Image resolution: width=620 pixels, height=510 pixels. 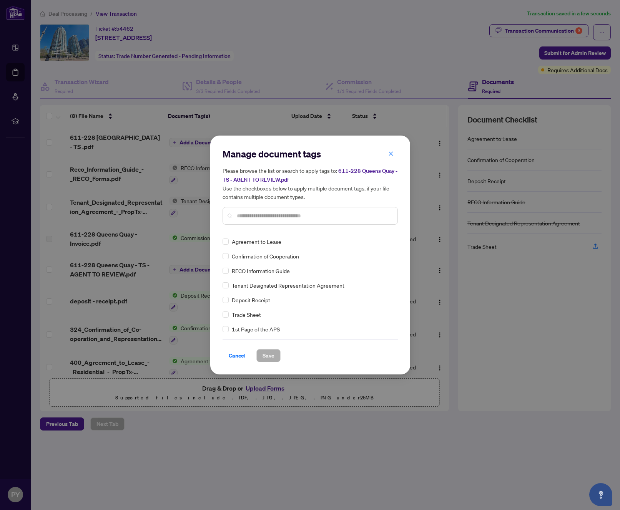 What do you see at coordinates (288, 286) in the screenshot?
I see `span: Tenant Designated Representation Agreement` at bounding box center [288, 286].